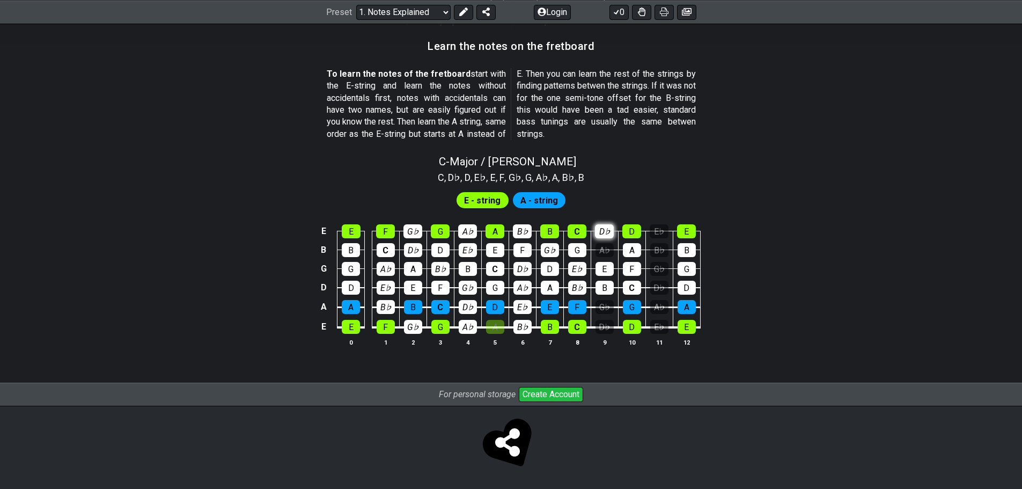 This screenshot has width=1022, height=489. What do you see at coordinates (324, 327) in the screenshot?
I see `td: E` at bounding box center [324, 327].